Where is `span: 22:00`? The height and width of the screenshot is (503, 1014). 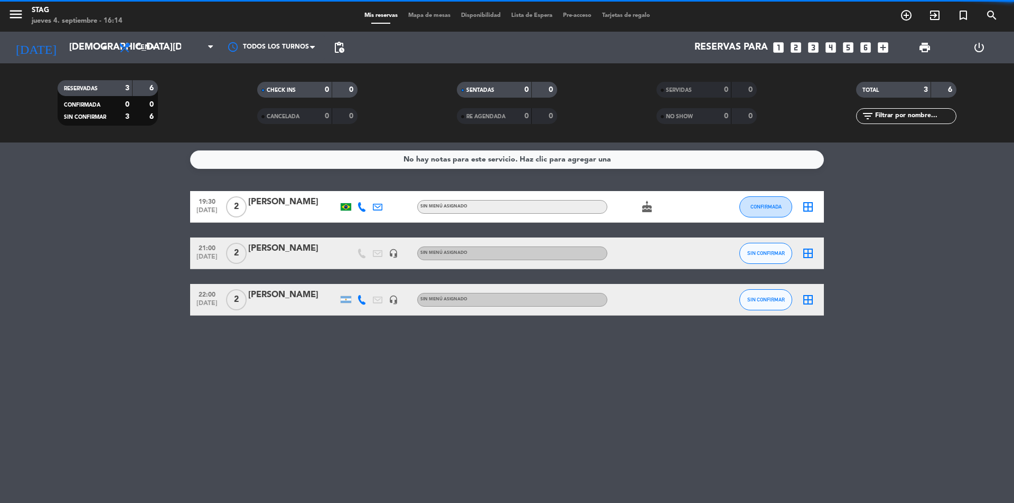 span: 22:00 is located at coordinates (207, 294).